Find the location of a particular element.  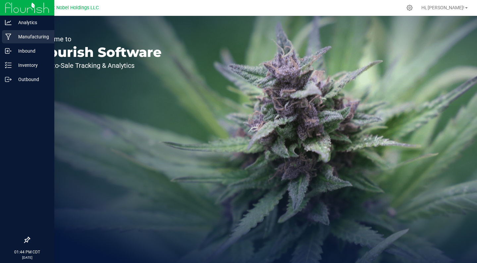

p: Inventory is located at coordinates (31, 65).